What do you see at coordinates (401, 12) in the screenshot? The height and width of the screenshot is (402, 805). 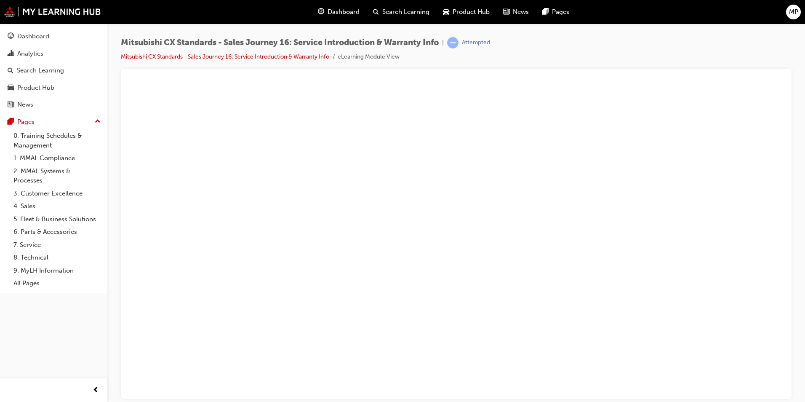 I see `a: search-iconSearch Learning` at bounding box center [401, 12].